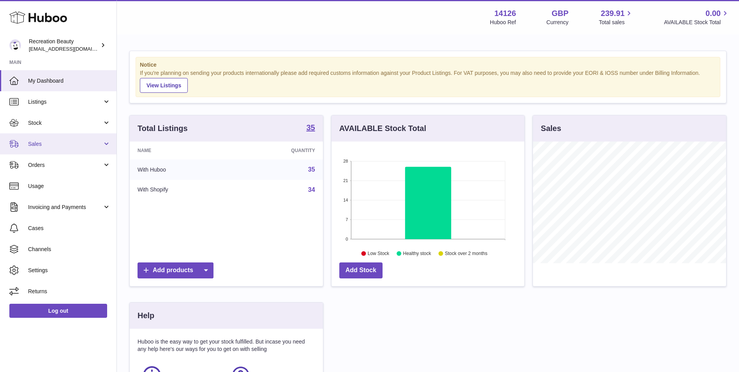  Describe the element at coordinates (69, 270) in the screenshot. I see `span: Settings` at that location.